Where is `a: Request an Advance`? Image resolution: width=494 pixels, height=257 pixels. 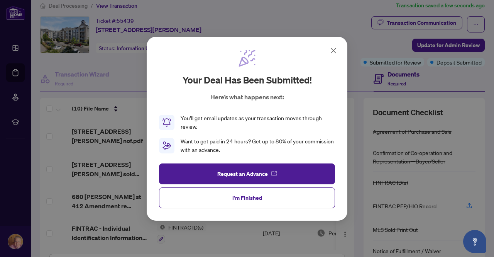 a: Request an Advance is located at coordinates (247, 173).